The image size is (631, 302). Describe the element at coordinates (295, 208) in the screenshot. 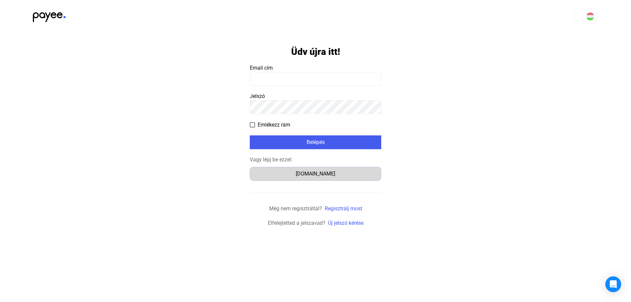

I see `span: Még nem regisztráltál?` at that location.